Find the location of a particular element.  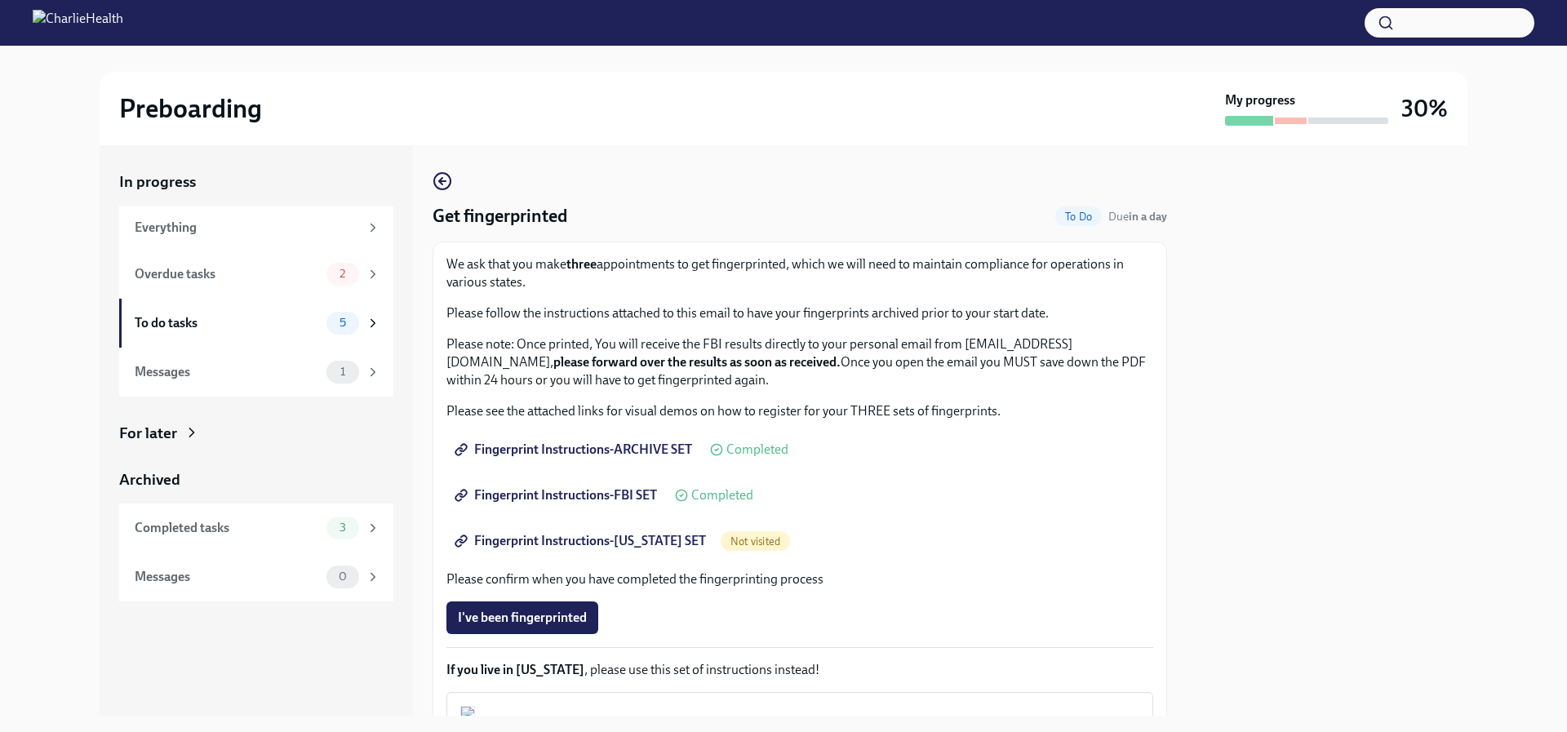

span: Due is located at coordinates (1138, 216).